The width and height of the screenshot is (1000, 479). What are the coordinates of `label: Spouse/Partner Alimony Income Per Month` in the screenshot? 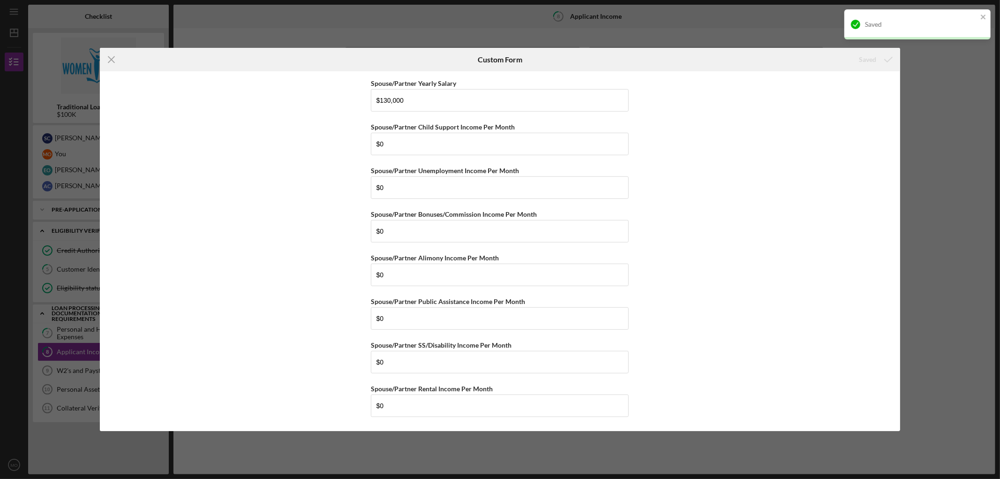 It's located at (435, 257).